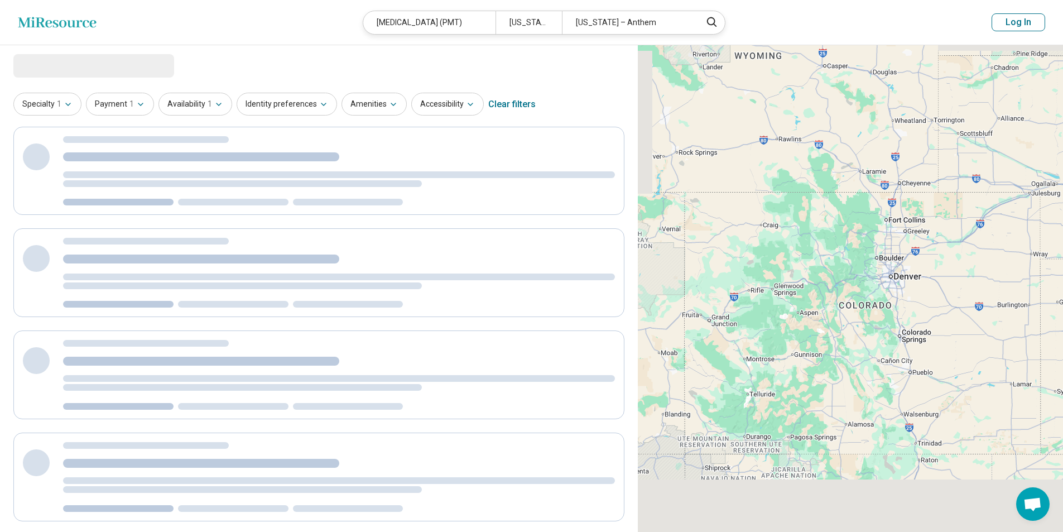 This screenshot has height=532, width=1063. What do you see at coordinates (47, 104) in the screenshot?
I see `button: Specialty1` at bounding box center [47, 104].